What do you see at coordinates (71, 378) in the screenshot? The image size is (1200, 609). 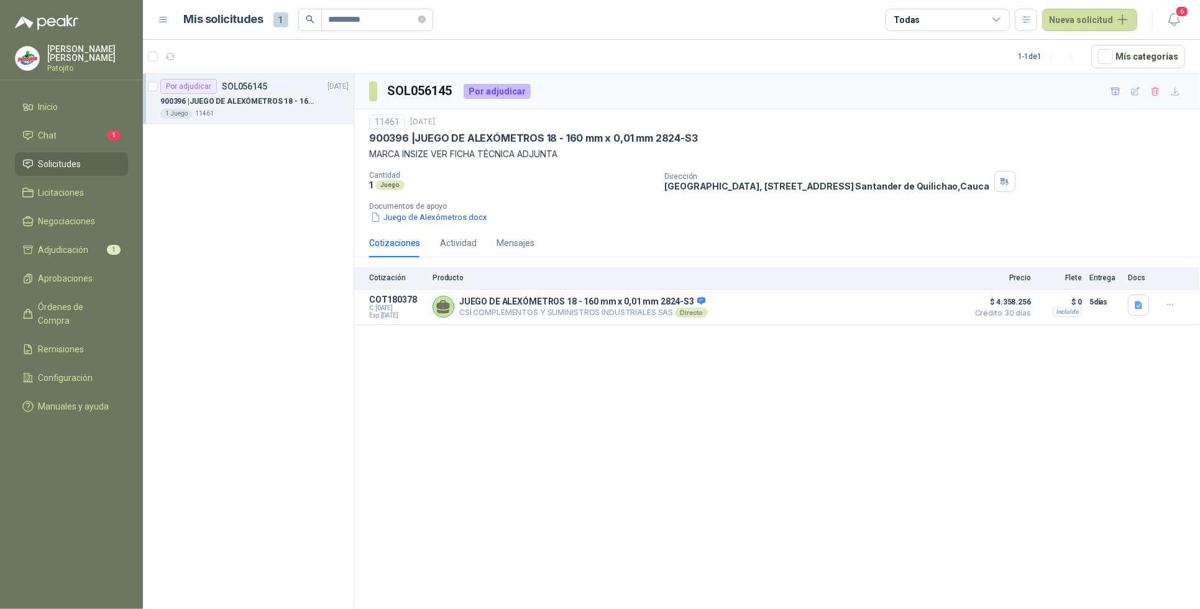 I see `a: Configuración` at bounding box center [71, 378].